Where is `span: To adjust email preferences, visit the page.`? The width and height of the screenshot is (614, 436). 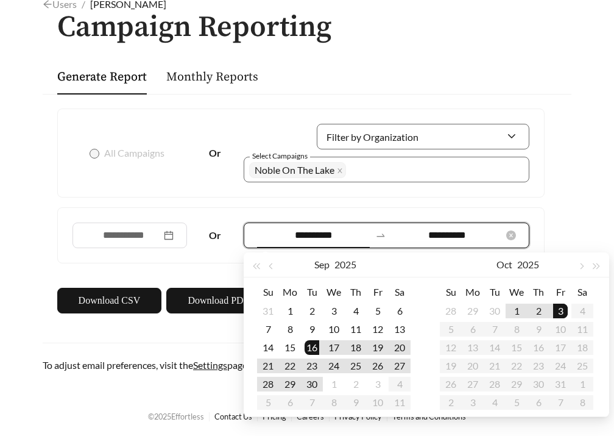
span: To adjust email preferences, visit the page. is located at coordinates (146, 364).